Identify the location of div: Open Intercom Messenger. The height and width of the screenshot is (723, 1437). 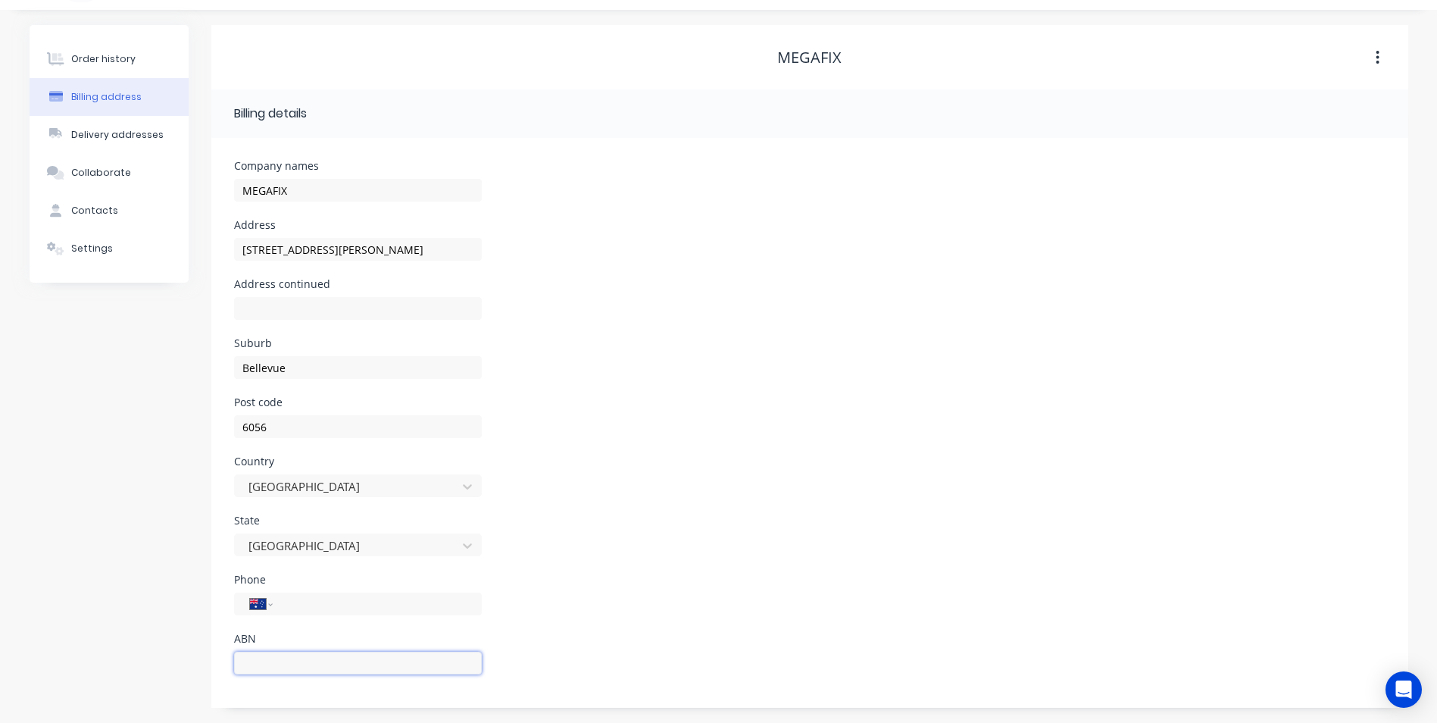
(1404, 689).